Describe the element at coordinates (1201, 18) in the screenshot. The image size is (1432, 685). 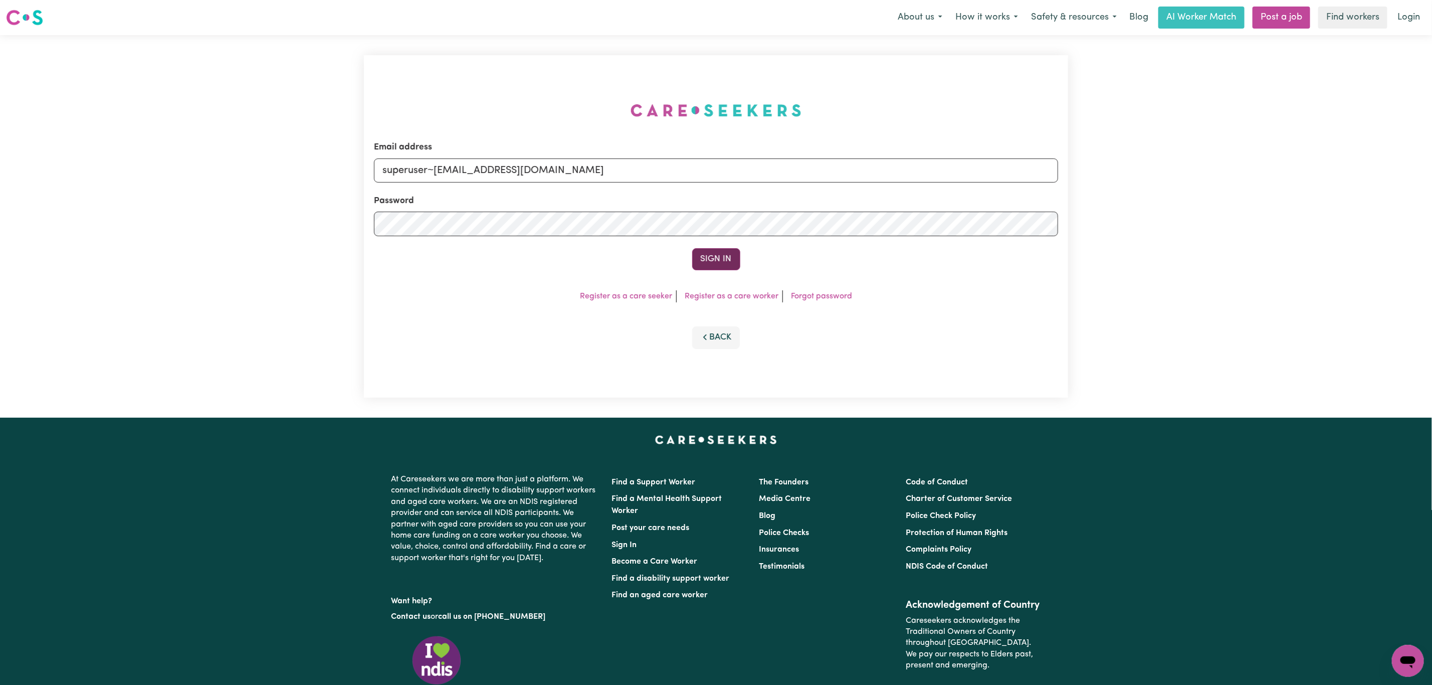
I see `a: AI Worker Match` at that location.